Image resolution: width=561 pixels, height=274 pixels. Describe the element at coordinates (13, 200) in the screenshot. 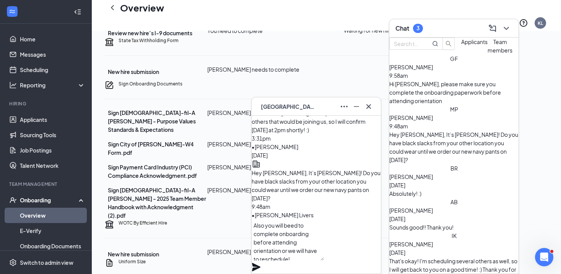

I see `svg: UserCheck` at that location.